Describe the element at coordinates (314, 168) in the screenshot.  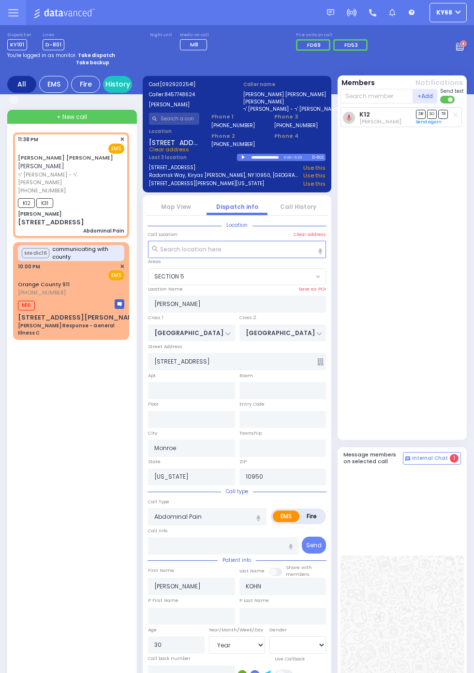
I see `a: Use this` at that location.